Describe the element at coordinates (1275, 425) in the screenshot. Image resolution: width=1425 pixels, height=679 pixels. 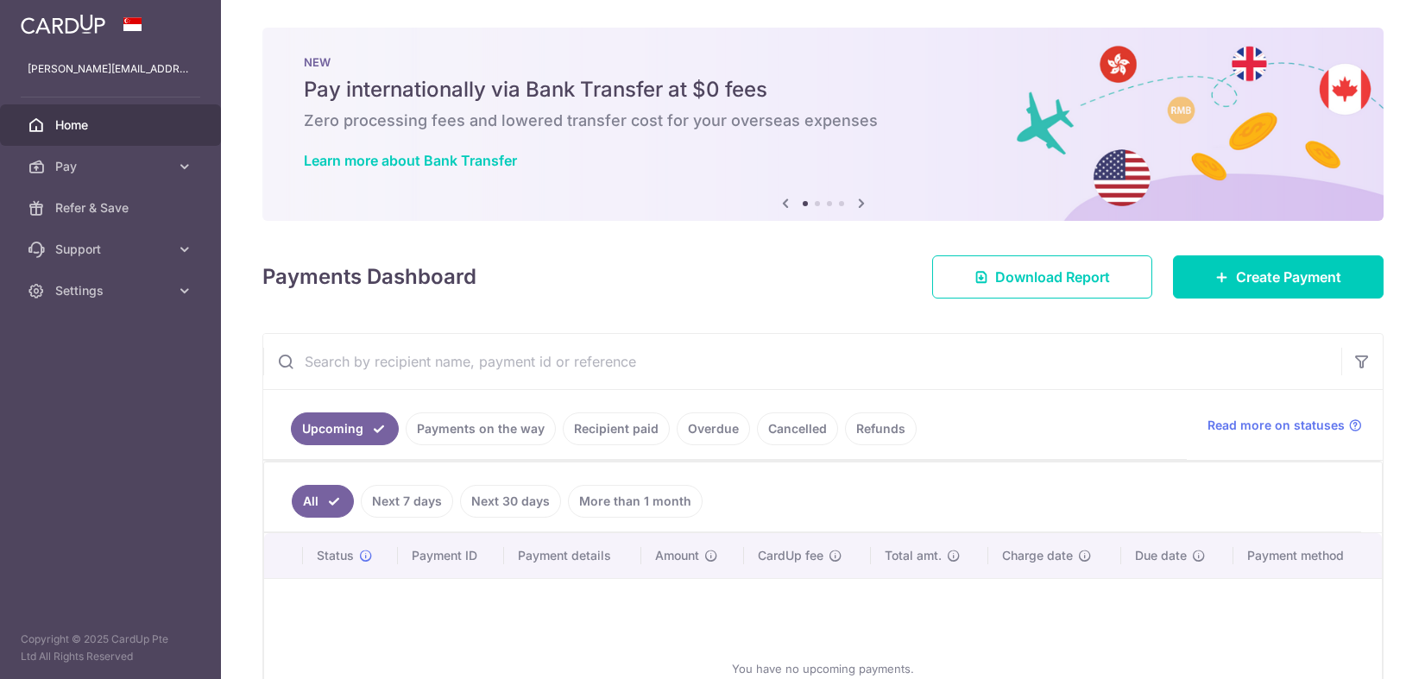
I see `span: Read more on statuses` at that location.